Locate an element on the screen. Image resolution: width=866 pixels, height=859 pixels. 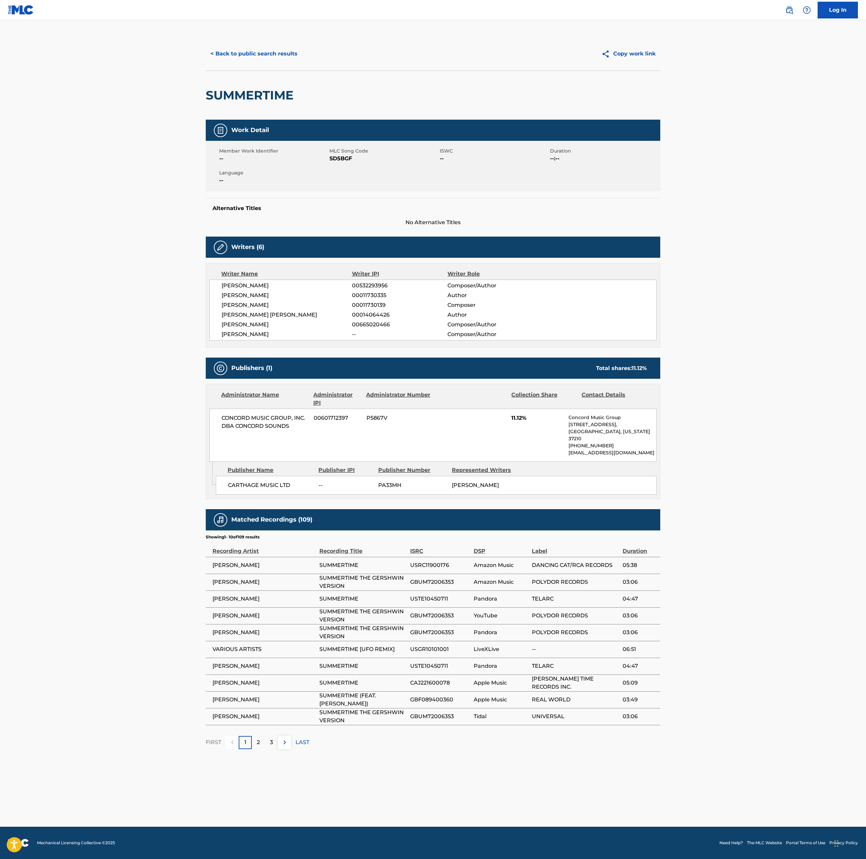
div: Chat Widget is located at coordinates (849, 843).